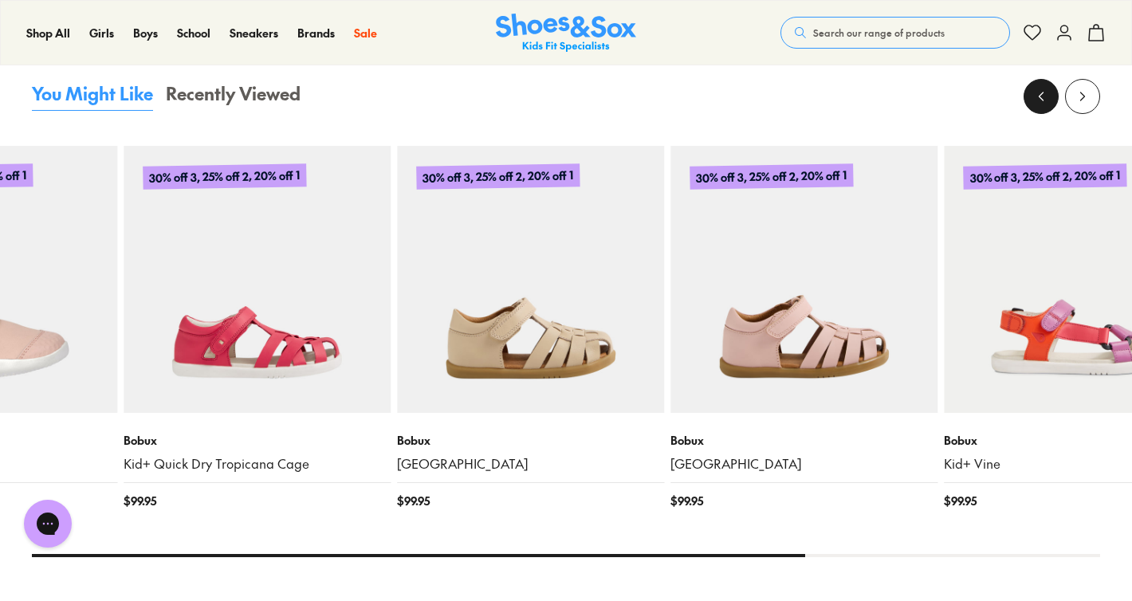  I want to click on button: Search our range of products, so click(895, 33).